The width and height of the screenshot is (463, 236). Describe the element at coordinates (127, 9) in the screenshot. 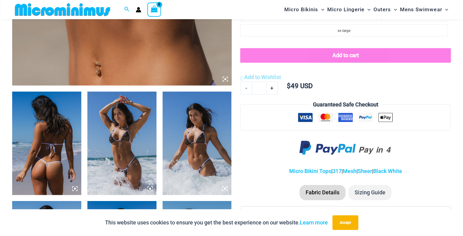

I see `a: Search icon link` at that location.